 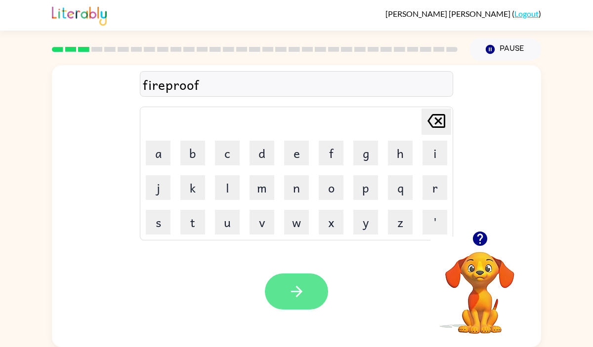 I want to click on button: k, so click(x=193, y=188).